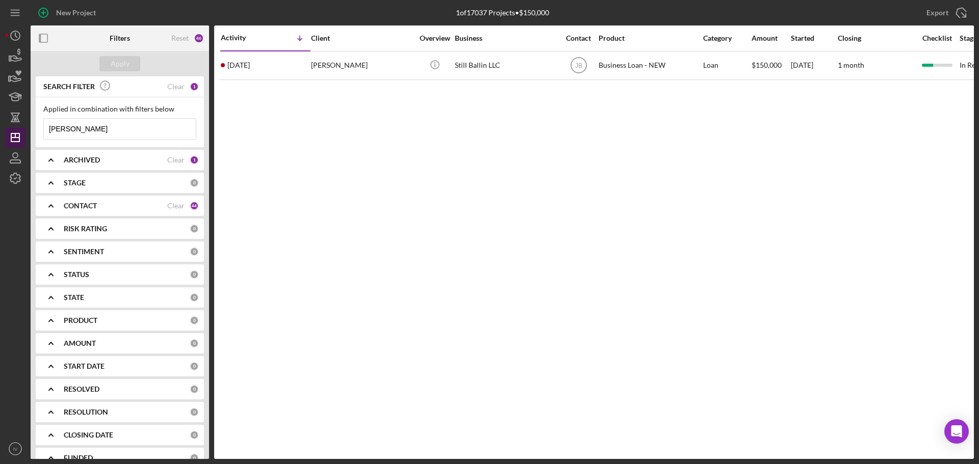 The height and width of the screenshot is (464, 979). I want to click on div: Activity, so click(243, 38).